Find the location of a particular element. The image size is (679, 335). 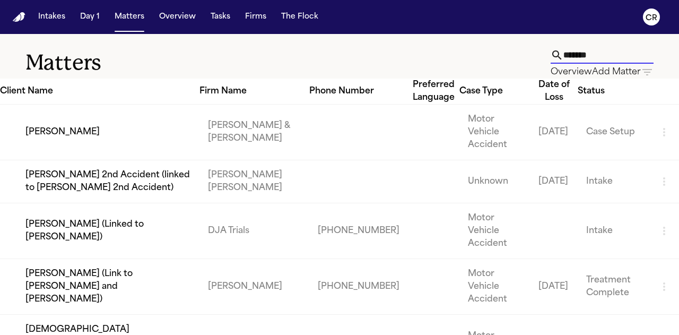

button: The Flock is located at coordinates (300, 17).